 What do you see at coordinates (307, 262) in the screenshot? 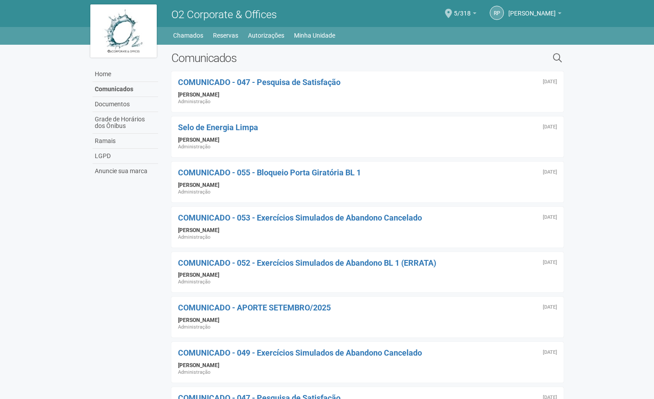
I see `a: COMUNICADO - 052 - Exercícios Simulados de Abandono BL 1 (ERRATA)` at bounding box center [307, 262].